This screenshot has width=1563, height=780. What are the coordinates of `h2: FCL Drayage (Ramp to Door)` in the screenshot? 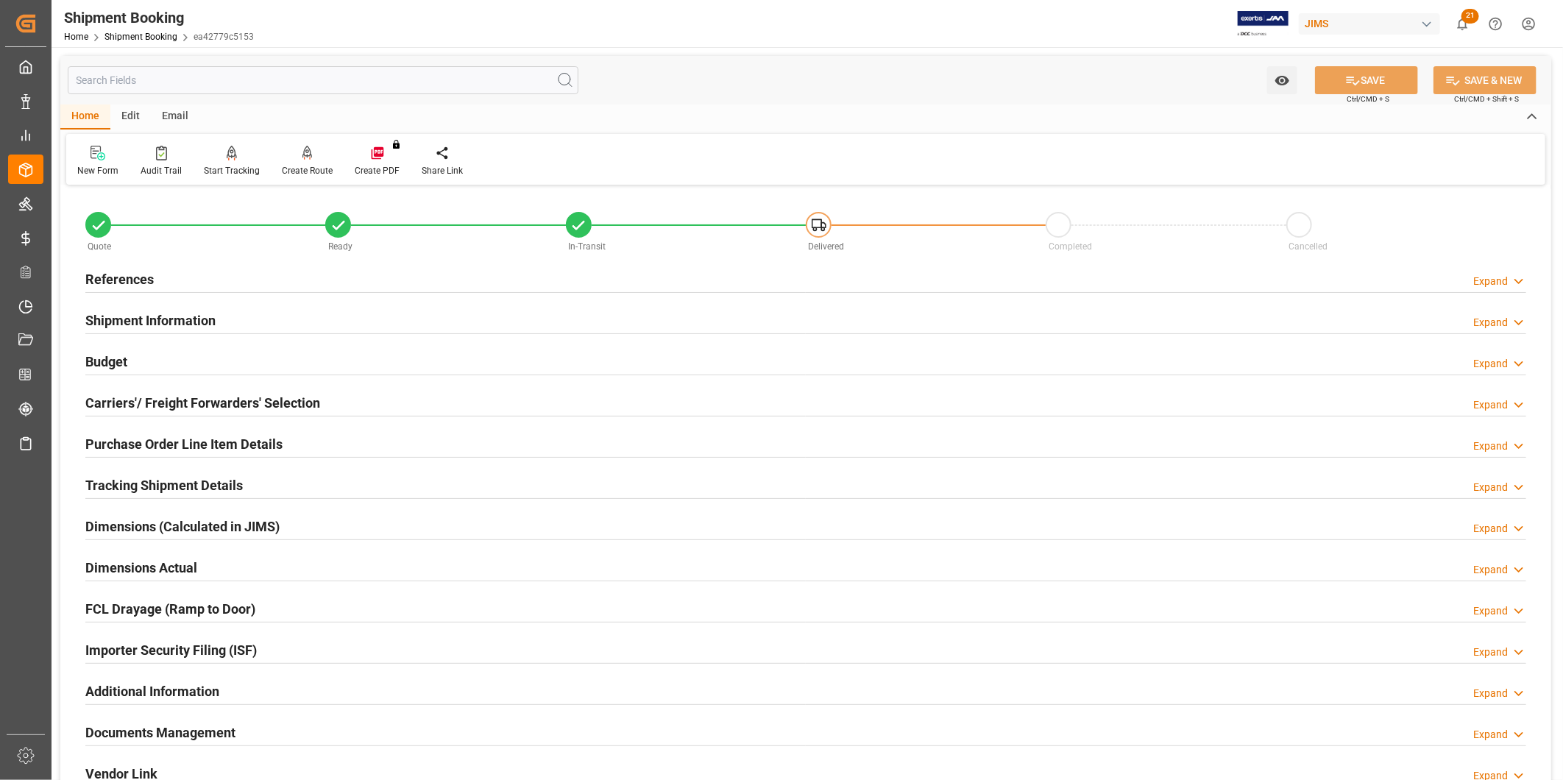 It's located at (170, 609).